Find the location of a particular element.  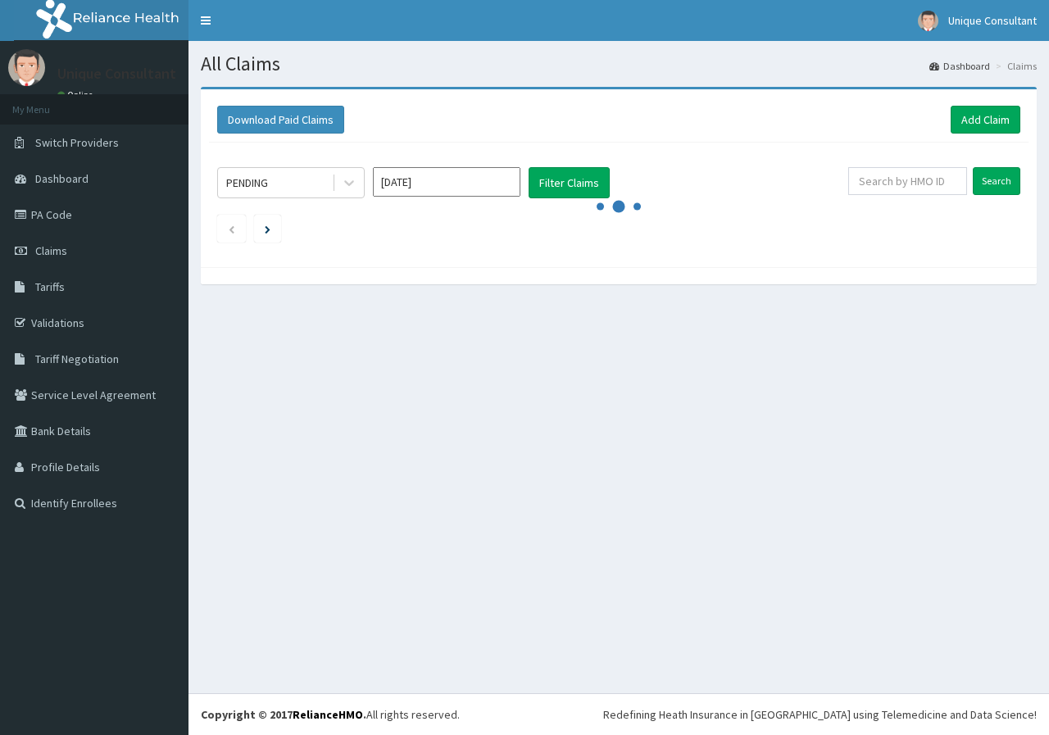

input: Select Month and Year is located at coordinates (447, 182).